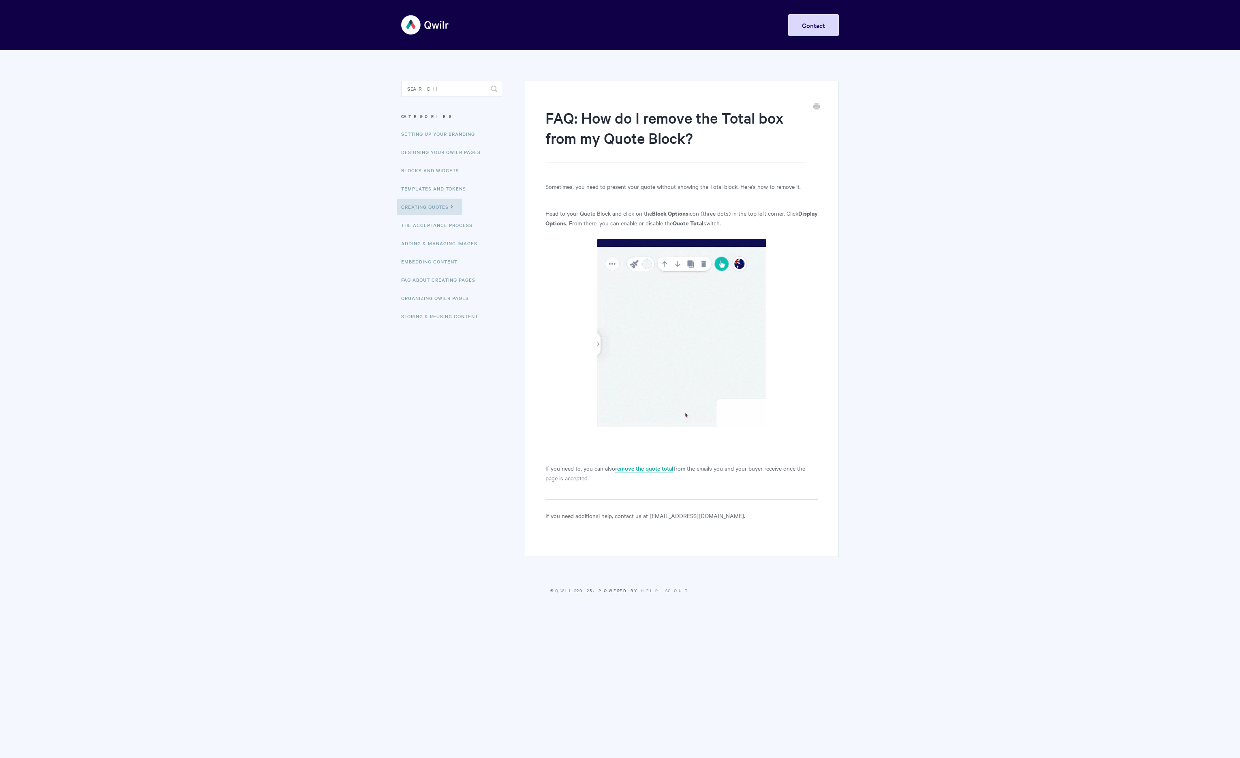 This screenshot has width=1240, height=758. I want to click on a: Setting up your Branding, so click(441, 134).